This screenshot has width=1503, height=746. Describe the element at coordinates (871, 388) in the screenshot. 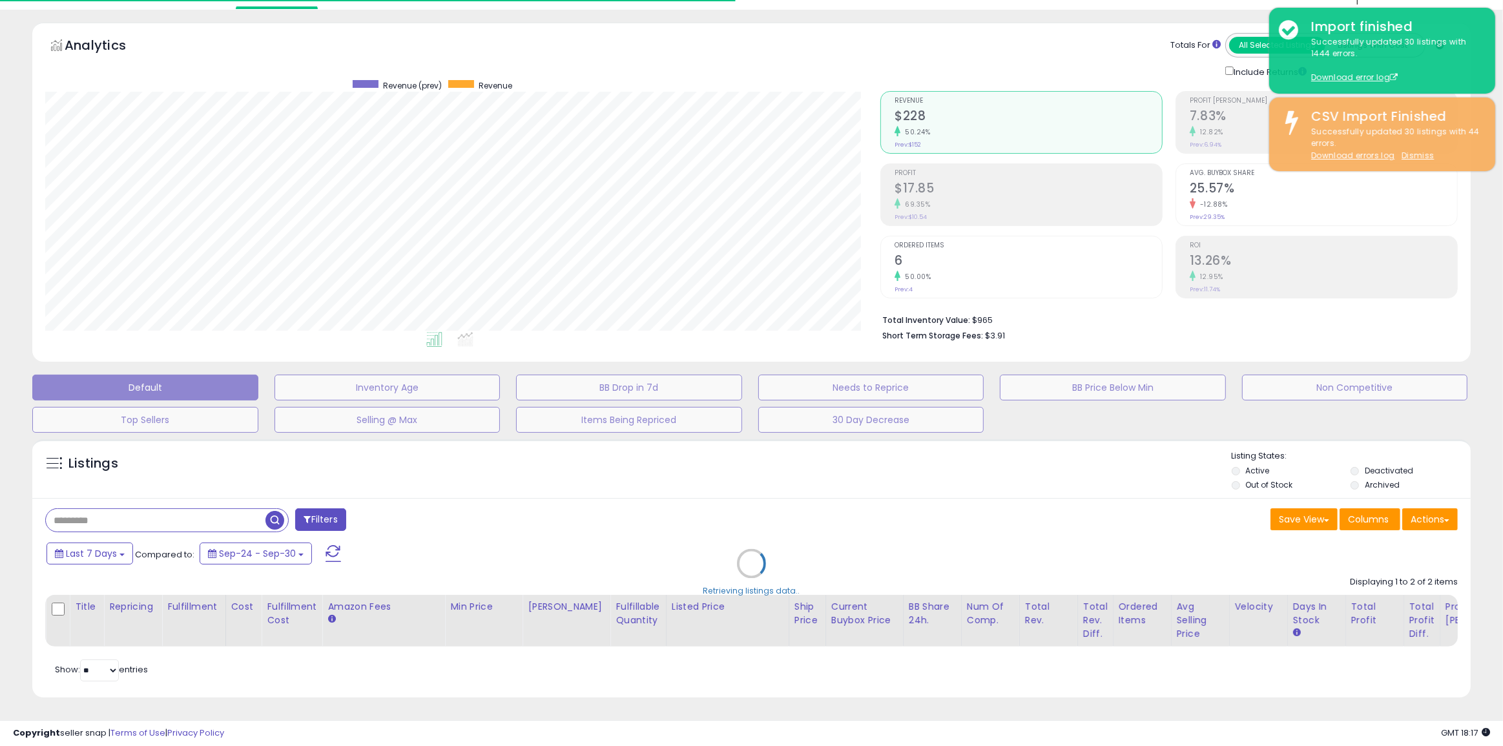

I see `button: Needs to Reprice` at that location.